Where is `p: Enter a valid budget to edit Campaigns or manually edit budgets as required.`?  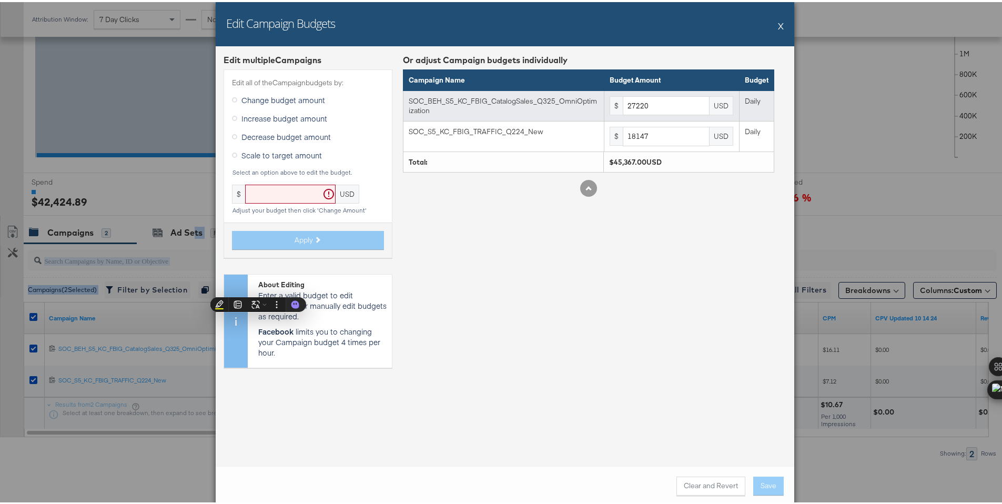 p: Enter a valid budget to edit Campaigns or manually edit budgets as required. is located at coordinates (323, 304).